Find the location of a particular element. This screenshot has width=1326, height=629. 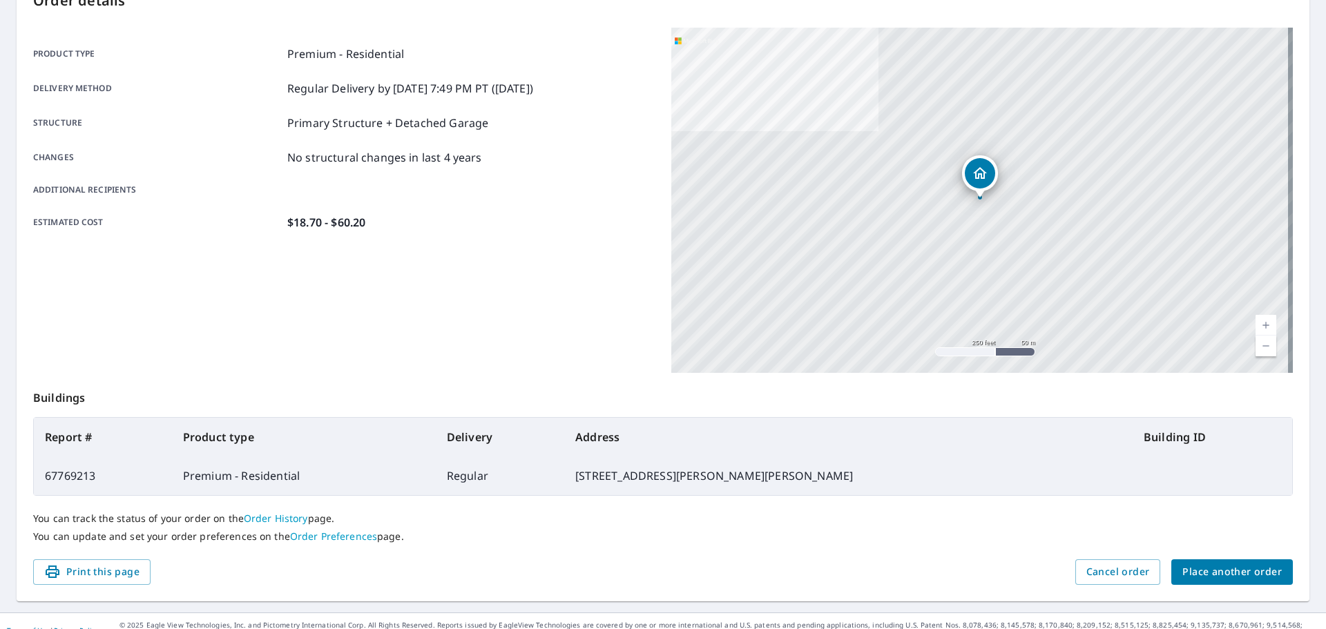

p: Estimated cost is located at coordinates (157, 222).